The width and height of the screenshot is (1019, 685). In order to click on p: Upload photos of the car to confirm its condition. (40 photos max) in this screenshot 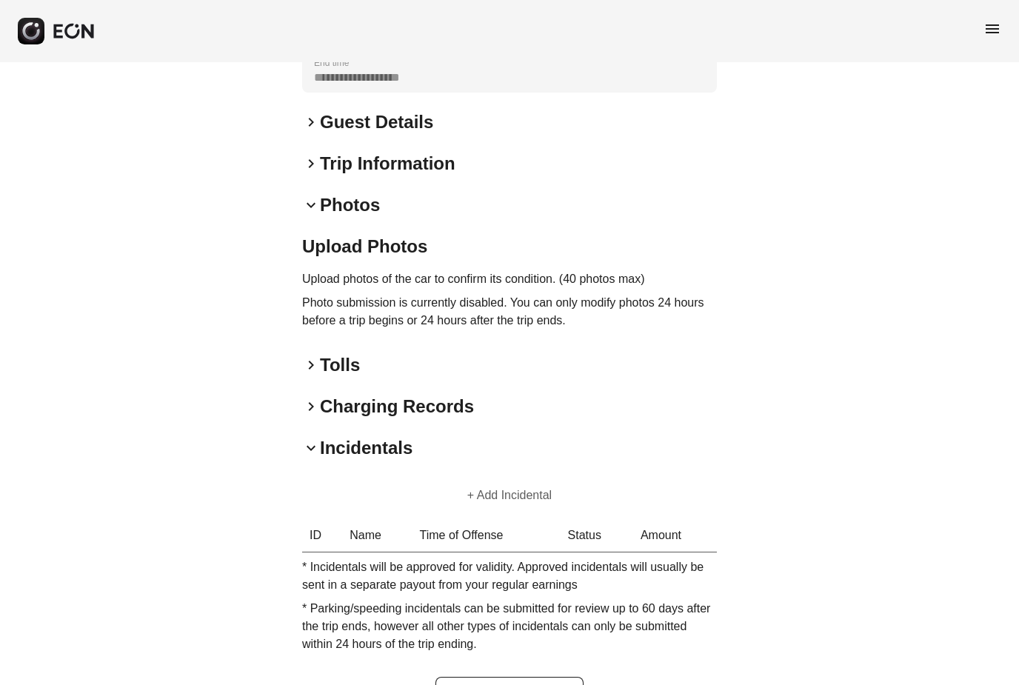, I will do `click(509, 279)`.